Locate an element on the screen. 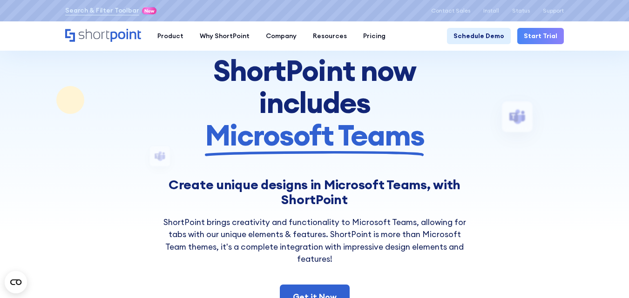 The image size is (629, 298). p: Install is located at coordinates (491, 11).